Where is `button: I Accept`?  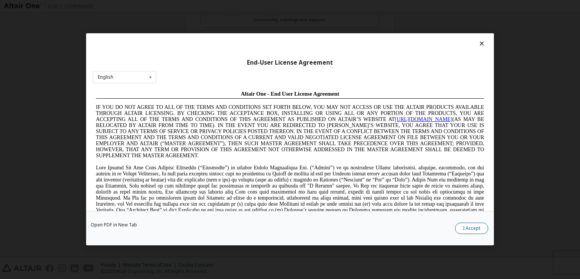 button: I Accept is located at coordinates (471, 228).